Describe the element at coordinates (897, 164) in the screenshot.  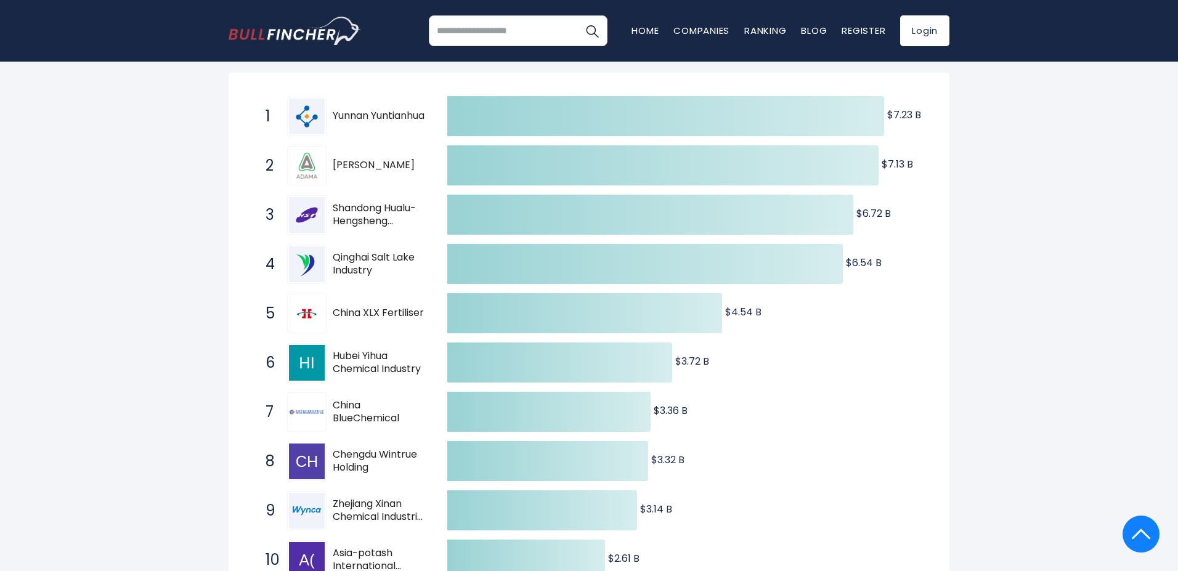
I see `text: $7.13 B` at that location.